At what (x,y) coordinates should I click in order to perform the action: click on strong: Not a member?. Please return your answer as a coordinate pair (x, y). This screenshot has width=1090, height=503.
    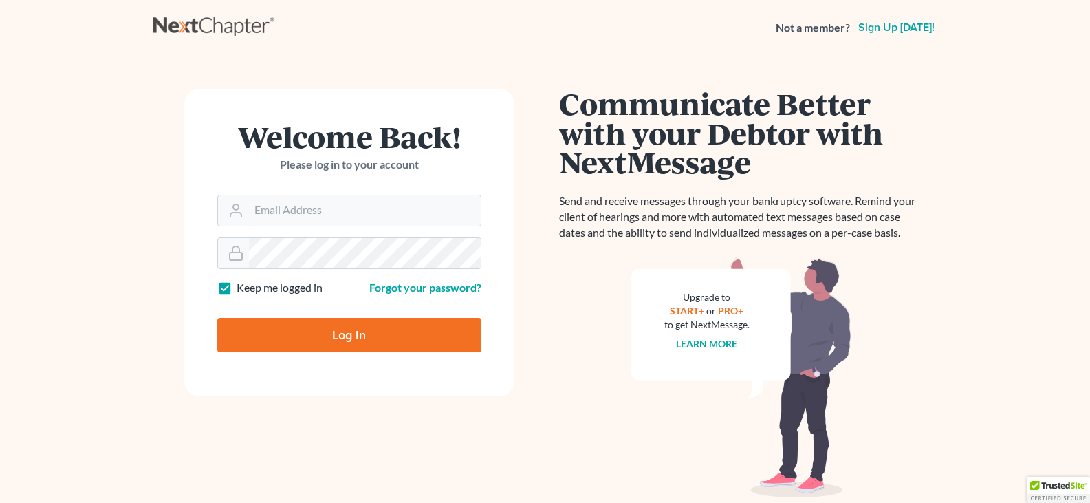
    Looking at the image, I should click on (813, 28).